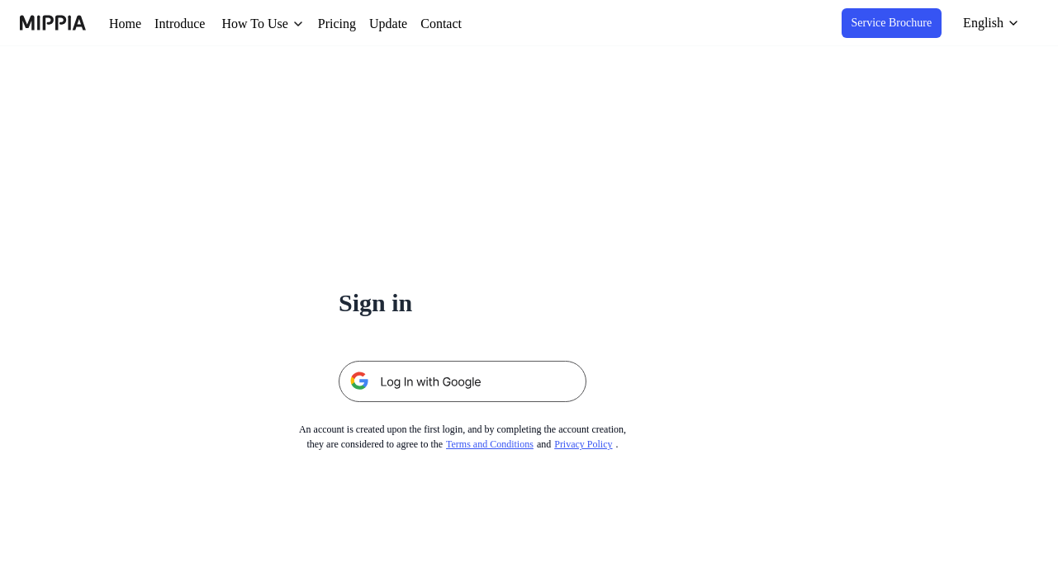 This screenshot has height=587, width=1058. What do you see at coordinates (885, 23) in the screenshot?
I see `a: Service Brochure` at bounding box center [885, 23].